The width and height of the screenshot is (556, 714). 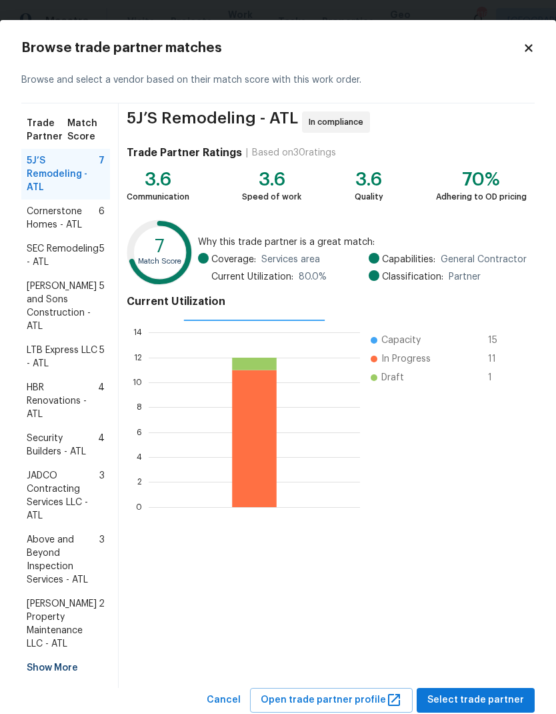 I want to click on span: Classification:, so click(x=413, y=277).